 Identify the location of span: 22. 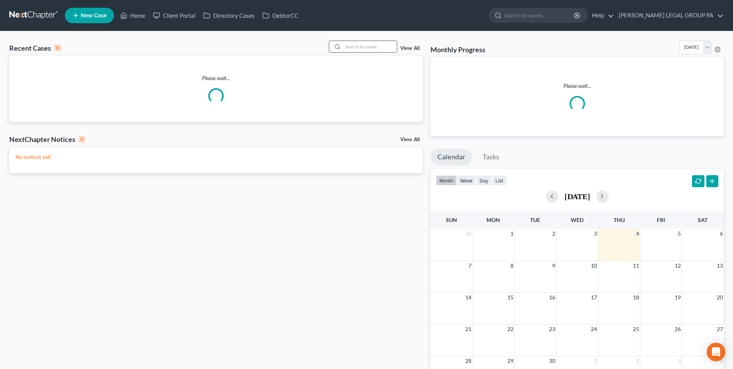
(510, 329).